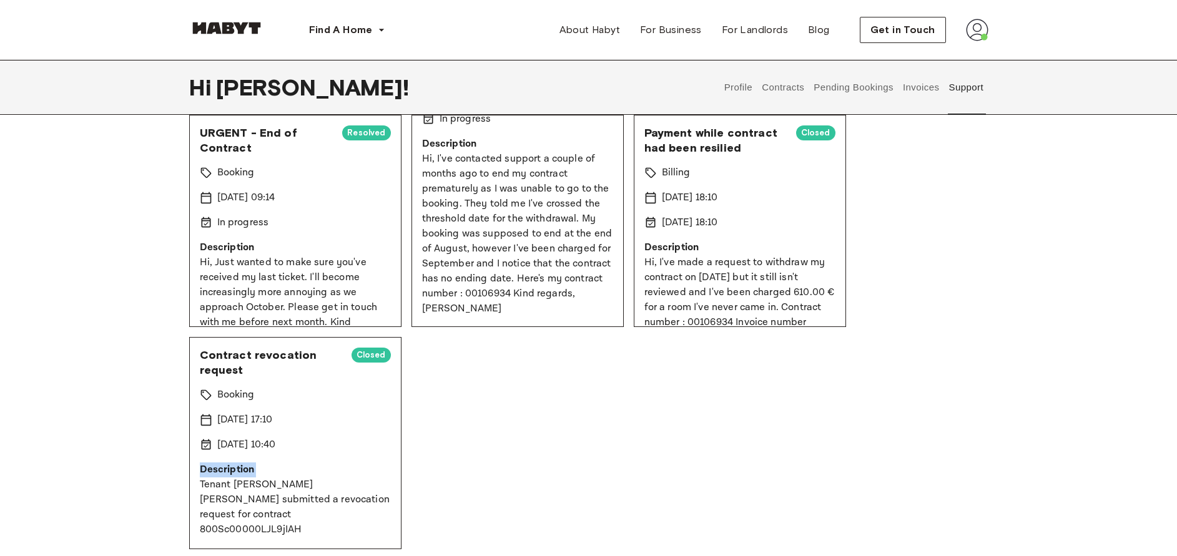 This screenshot has width=1177, height=556. I want to click on span: Find A Home, so click(341, 30).